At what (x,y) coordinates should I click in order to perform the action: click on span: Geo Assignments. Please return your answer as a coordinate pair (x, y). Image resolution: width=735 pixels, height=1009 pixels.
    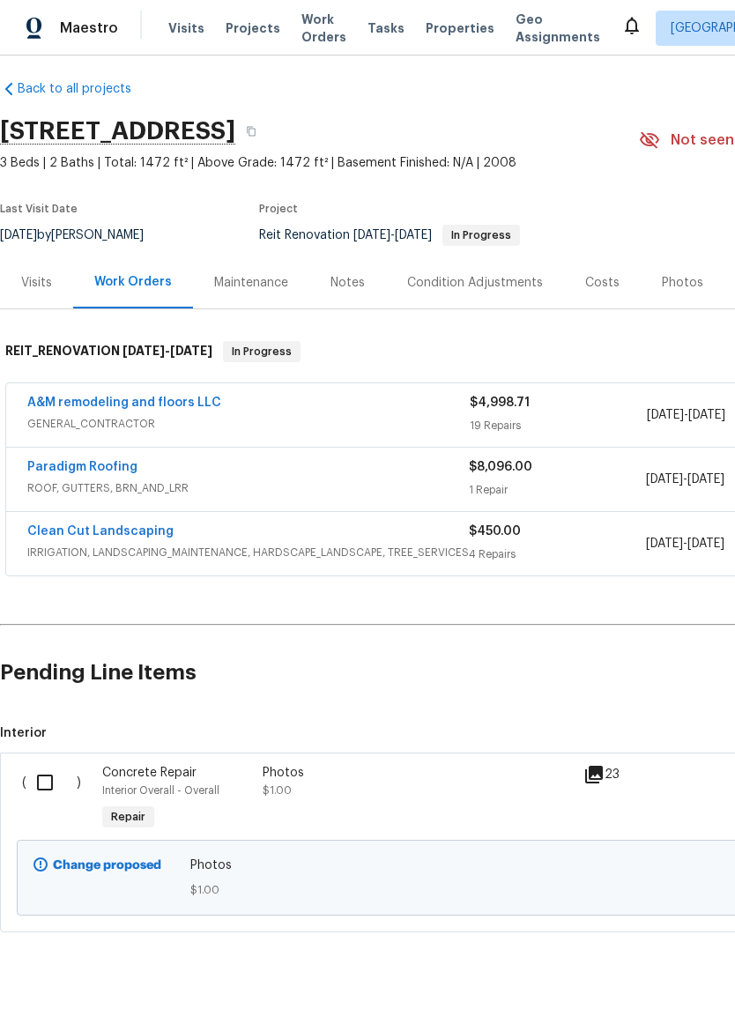
    Looking at the image, I should click on (558, 28).